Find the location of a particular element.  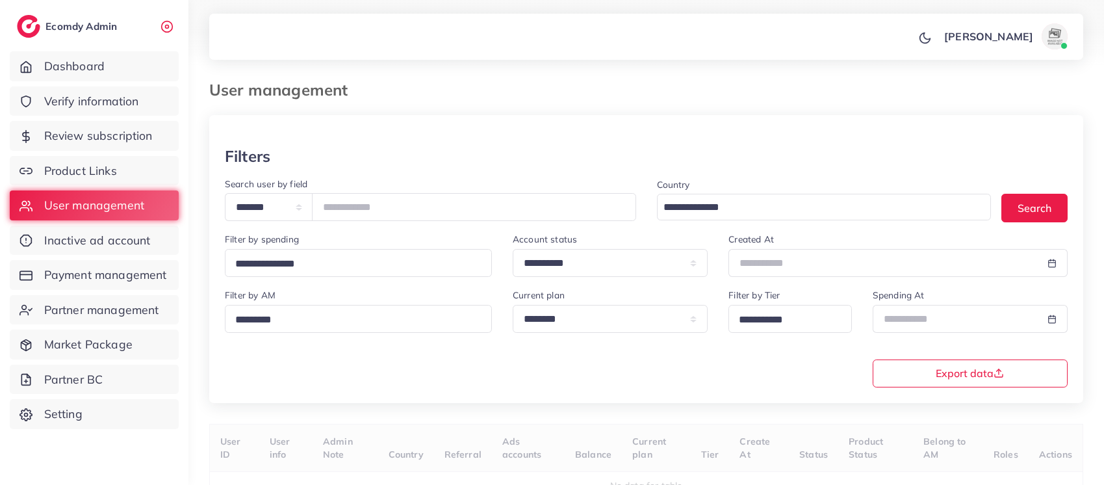

a: Setting is located at coordinates (94, 414).